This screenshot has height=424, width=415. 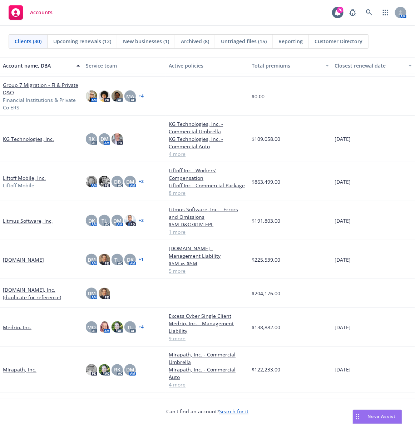 I want to click on span: Reporting, so click(x=291, y=41).